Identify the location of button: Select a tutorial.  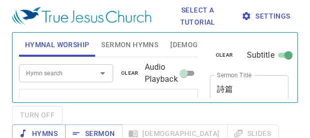
(197, 16).